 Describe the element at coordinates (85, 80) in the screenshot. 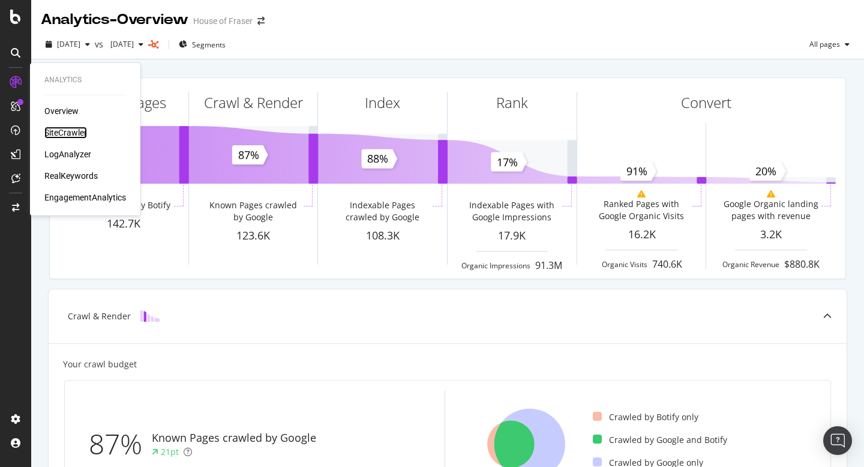

I see `div: Analytics` at that location.